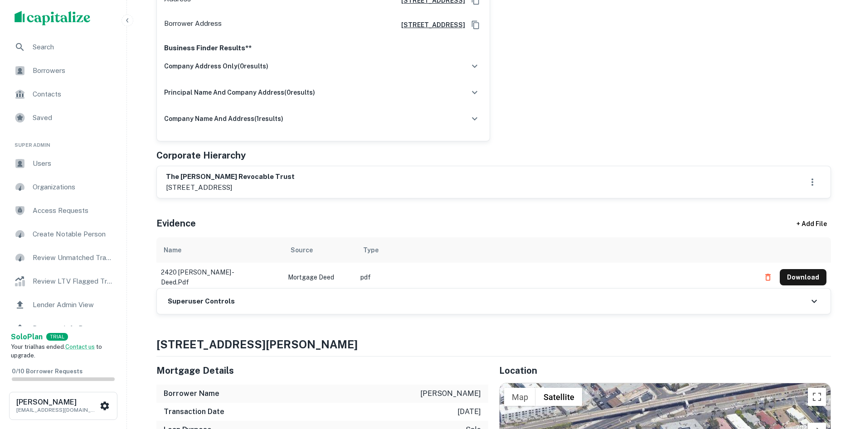  What do you see at coordinates (63, 118) in the screenshot?
I see `div: Saved` at bounding box center [63, 118].